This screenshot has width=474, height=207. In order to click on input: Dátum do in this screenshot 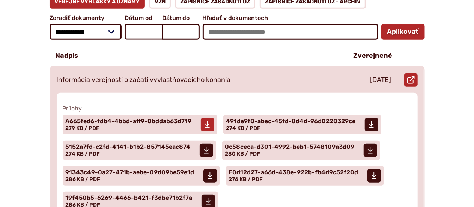, I will do `click(181, 32)`.